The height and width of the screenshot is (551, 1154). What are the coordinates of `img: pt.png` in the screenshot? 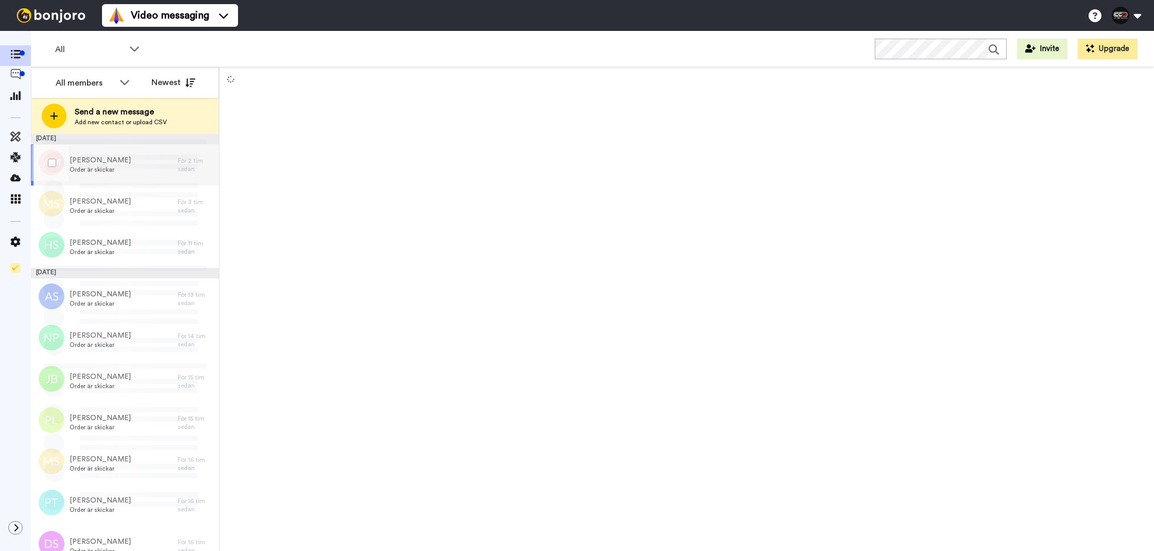 It's located at (52, 502).